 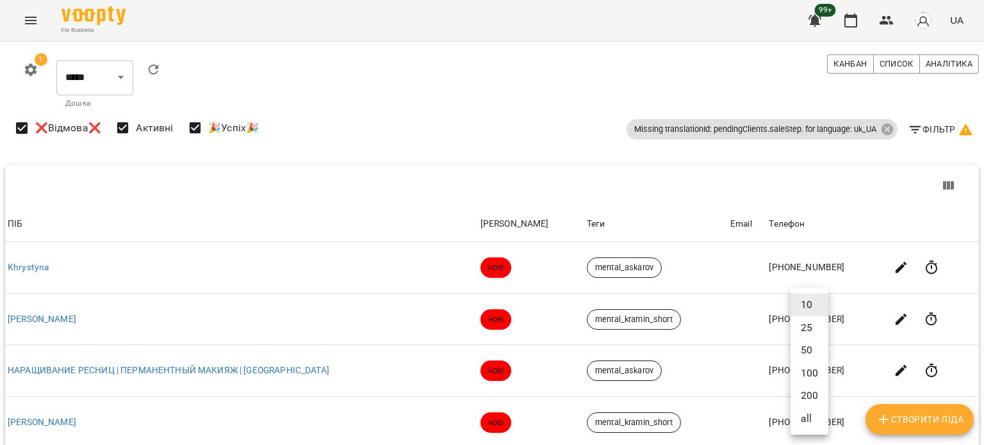 I want to click on li: 50, so click(x=809, y=351).